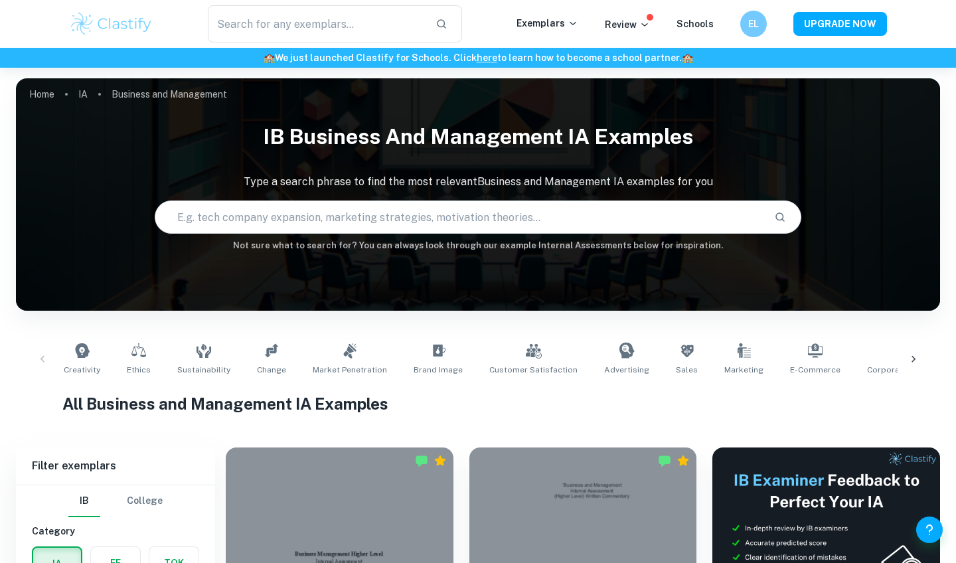  I want to click on button: Help and Feedback, so click(930, 530).